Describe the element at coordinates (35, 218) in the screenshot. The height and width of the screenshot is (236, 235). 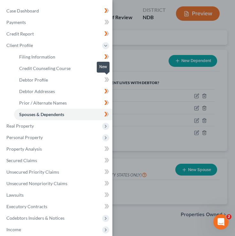
I see `span: Codebtors Insiders & Notices` at that location.